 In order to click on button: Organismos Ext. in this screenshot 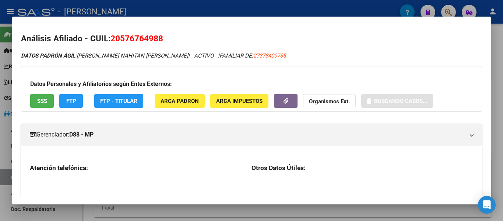, I will do `click(329, 101)`.